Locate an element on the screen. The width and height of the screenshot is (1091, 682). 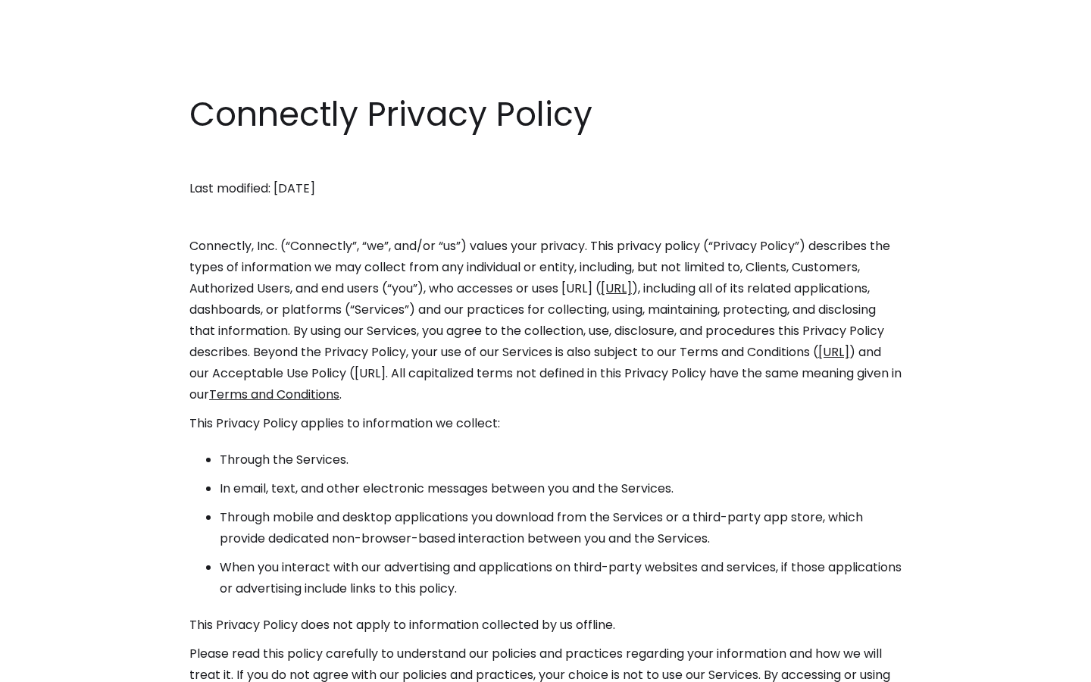
p: This Privacy Policy applies to information we collect: is located at coordinates (546, 424).